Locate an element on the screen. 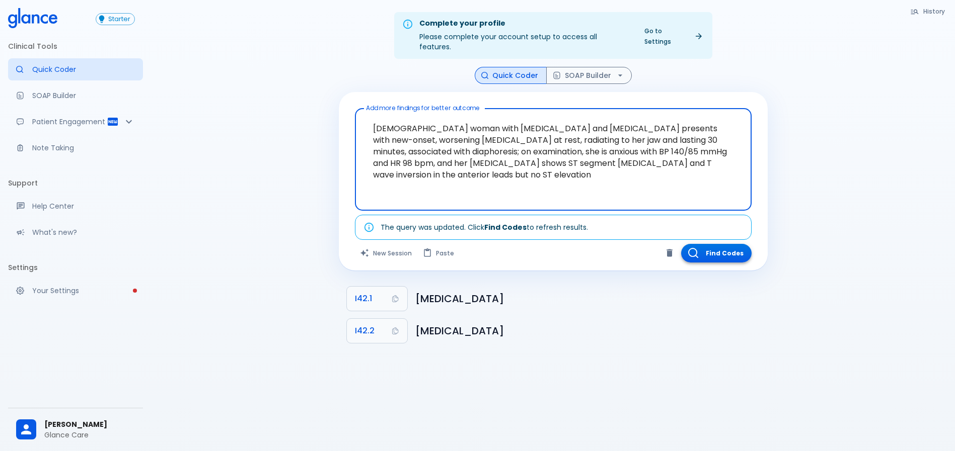 This screenshot has width=955, height=451. button: Copy Code I42.2 to clipboard is located at coordinates (377, 331).